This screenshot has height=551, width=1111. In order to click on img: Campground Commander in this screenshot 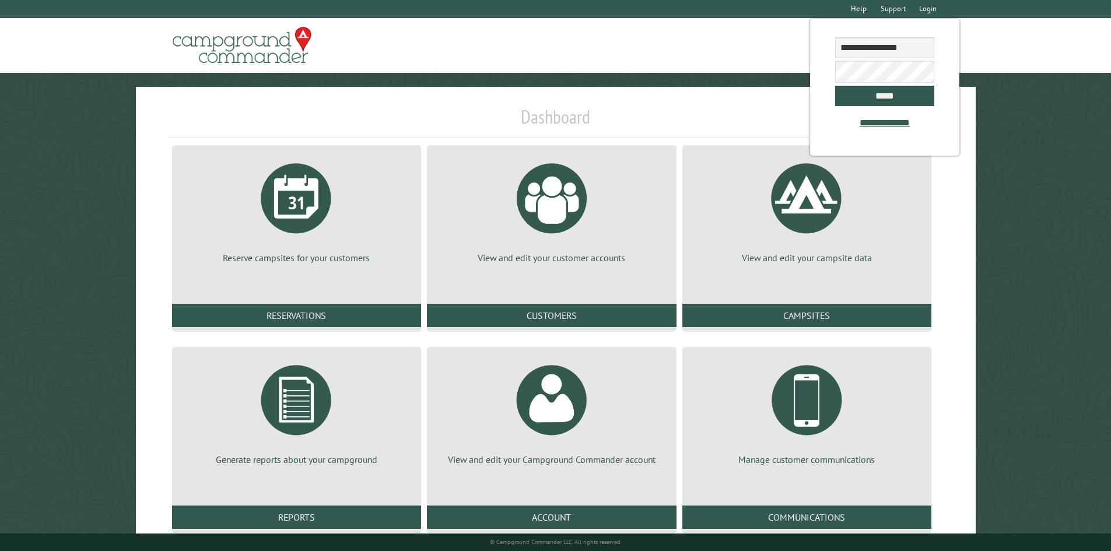, I will do `click(242, 46)`.